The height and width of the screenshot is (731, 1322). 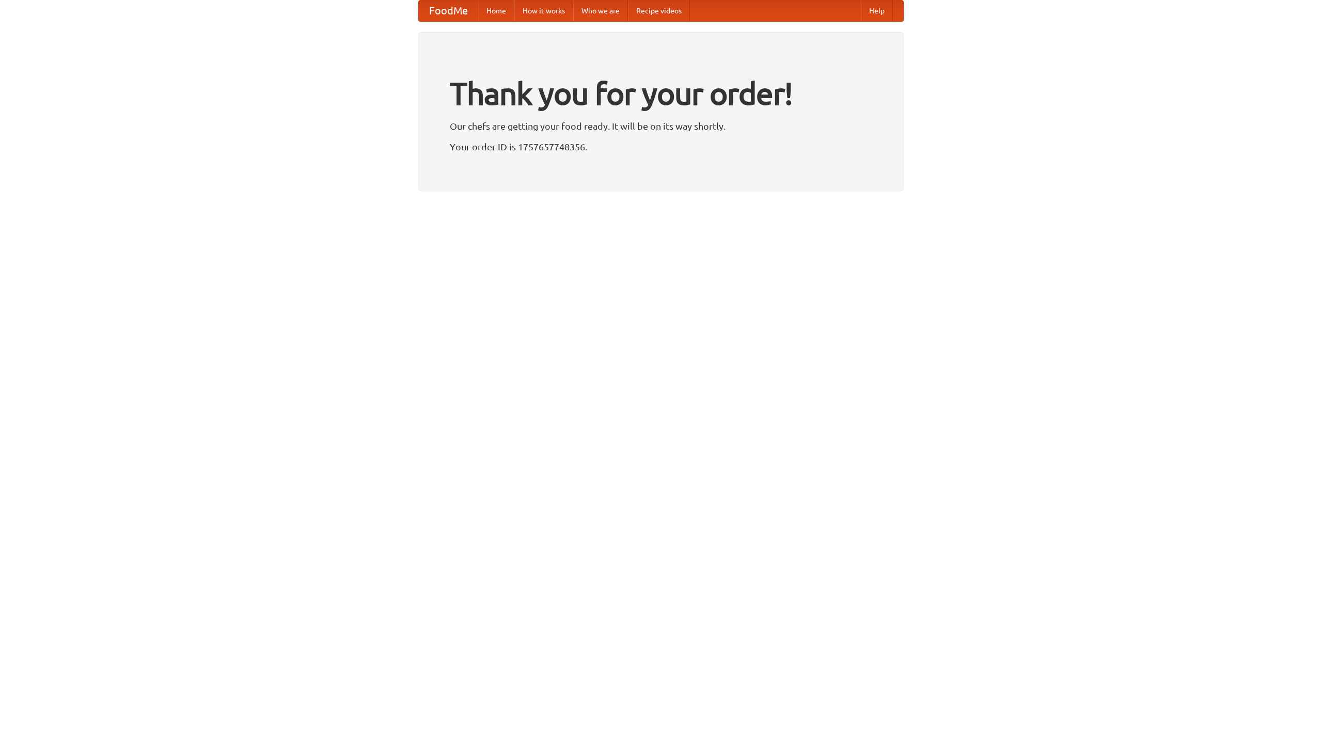 I want to click on a: Help, so click(x=877, y=11).